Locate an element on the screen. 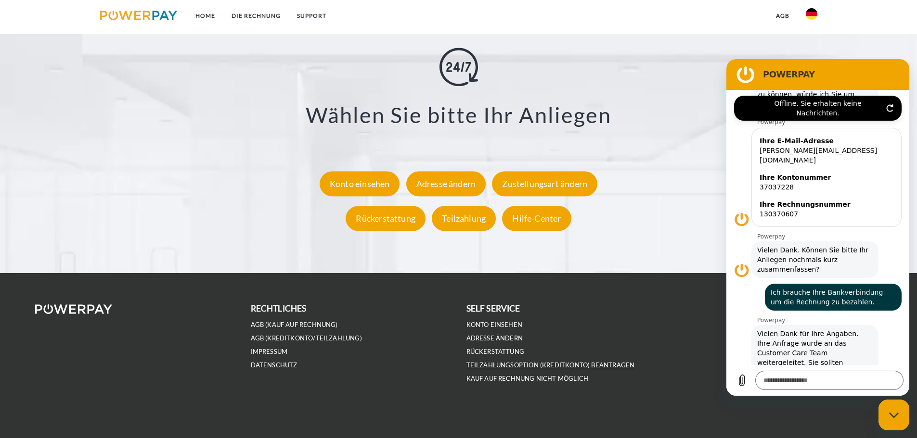 The width and height of the screenshot is (917, 438). div: Konto einsehen is located at coordinates (359, 184).